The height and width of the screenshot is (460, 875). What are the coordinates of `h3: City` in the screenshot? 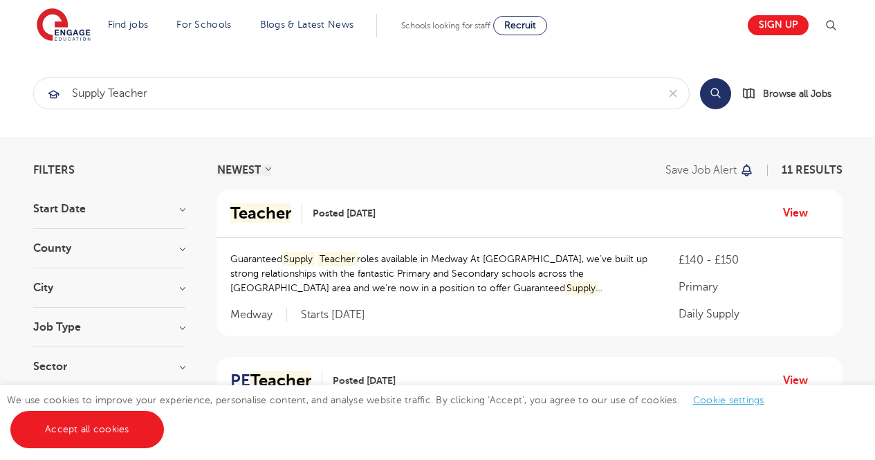 It's located at (109, 288).